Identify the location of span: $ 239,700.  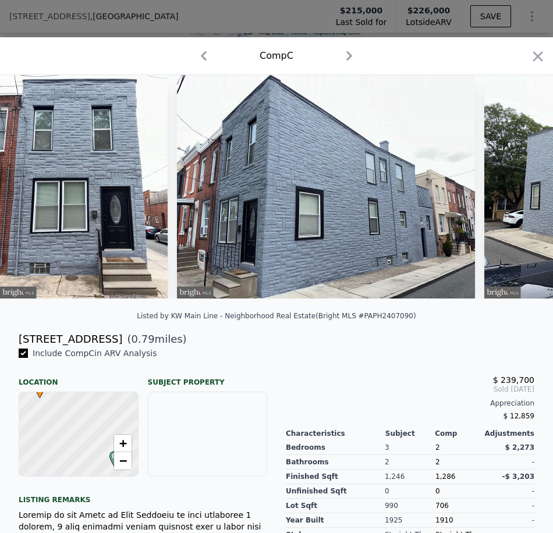
(513, 380).